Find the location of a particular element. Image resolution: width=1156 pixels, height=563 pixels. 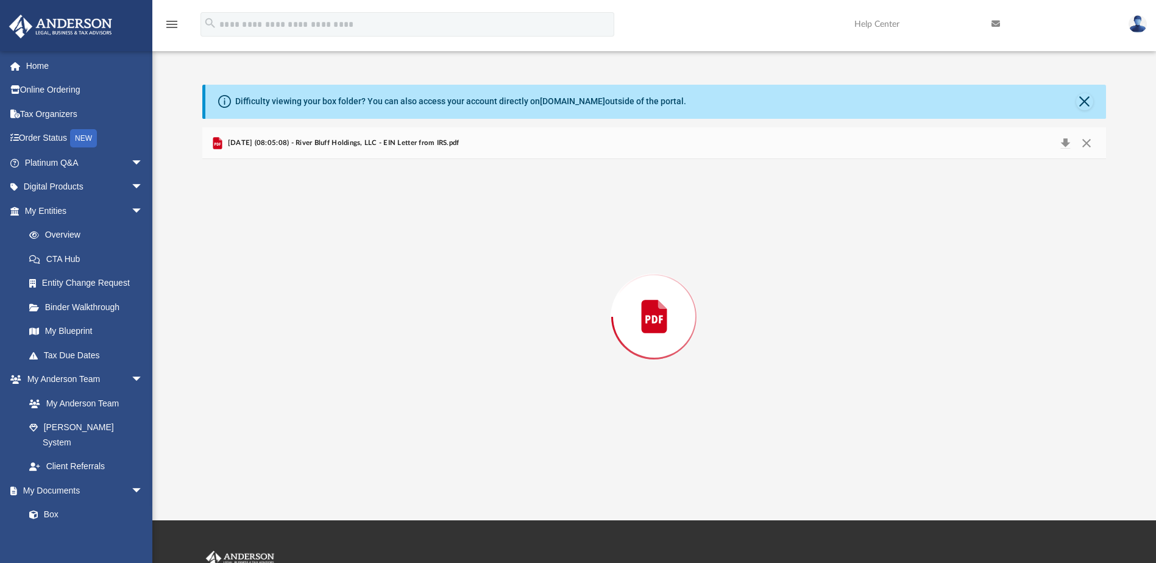

a: Tax Due Dates is located at coordinates (89, 355).